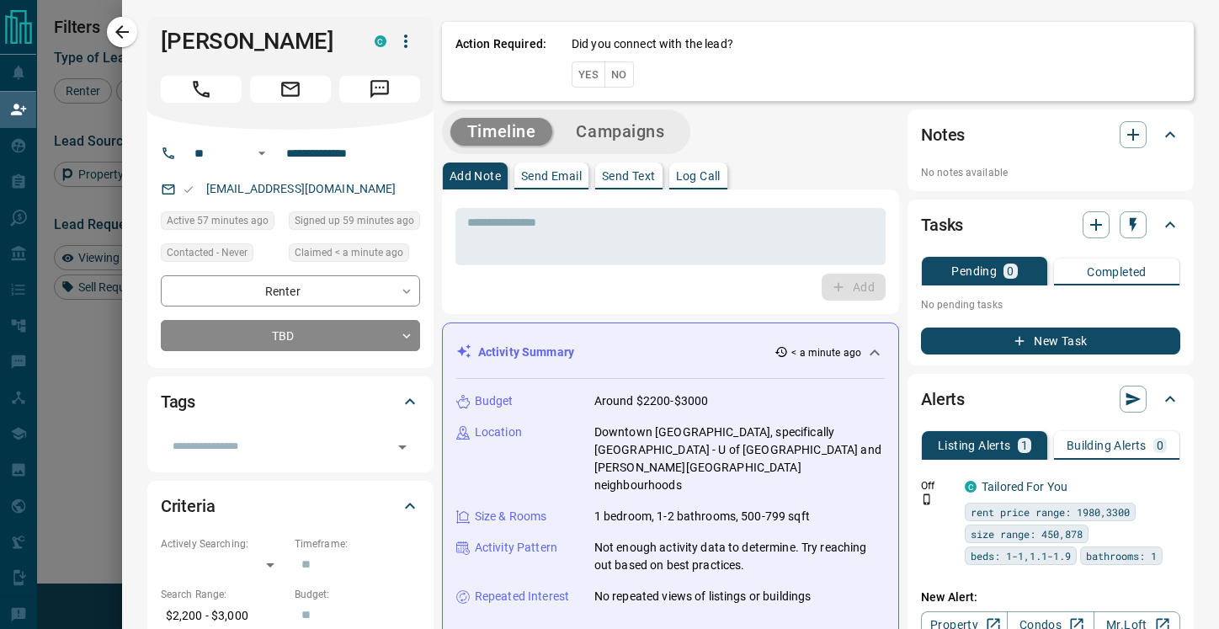  Describe the element at coordinates (698, 176) in the screenshot. I see `p: Log Call` at that location.